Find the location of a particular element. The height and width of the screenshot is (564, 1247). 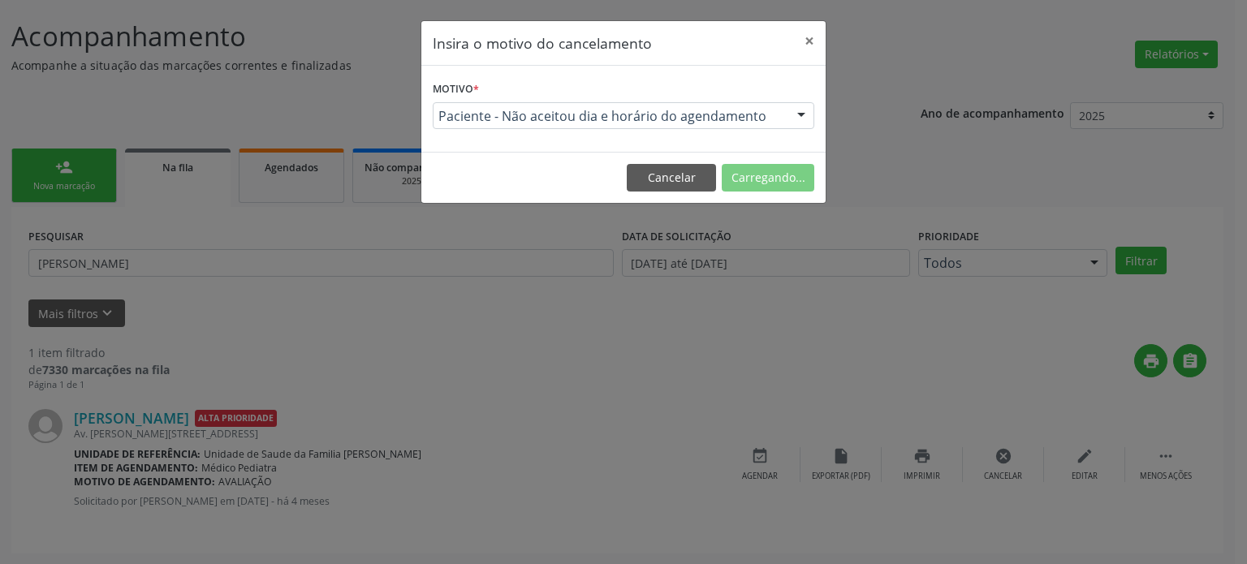

button: Cancelar is located at coordinates (671, 178).